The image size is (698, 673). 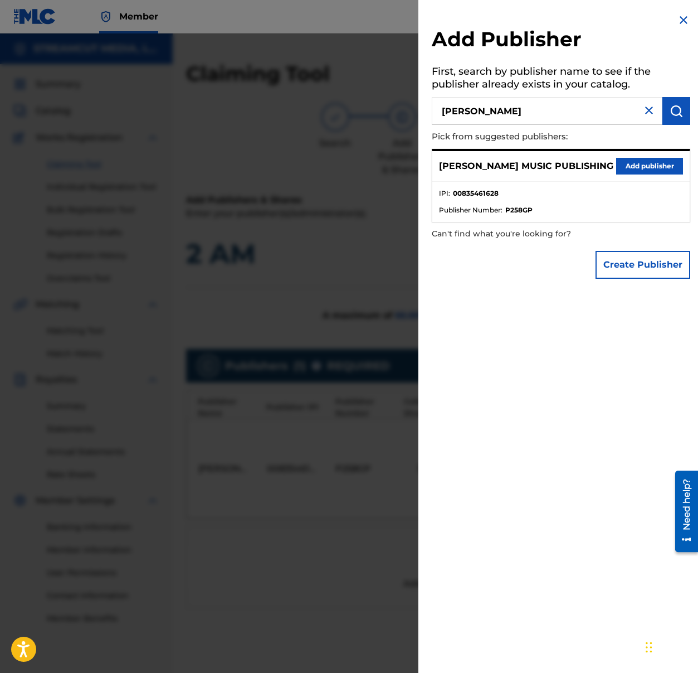 I want to click on img: Search Works, so click(x=677, y=111).